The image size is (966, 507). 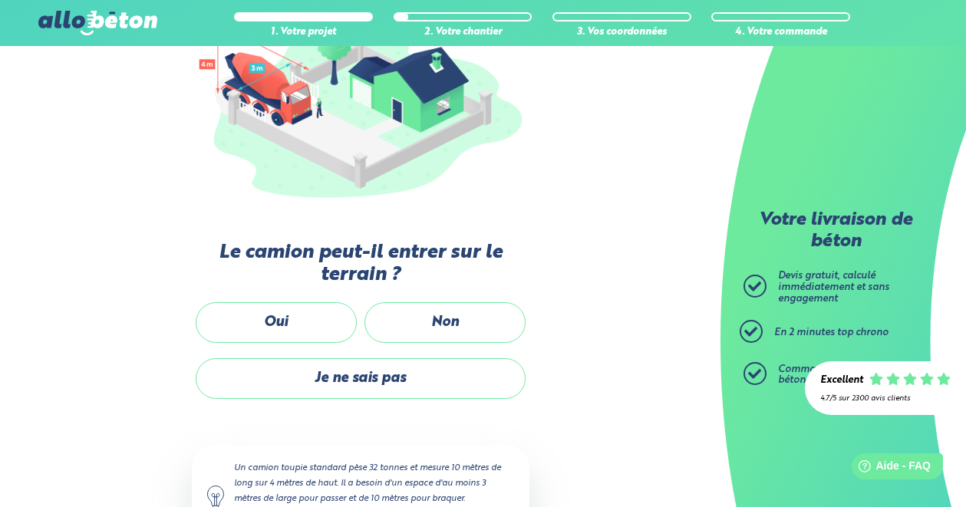 What do you see at coordinates (276, 322) in the screenshot?
I see `label: Oui` at bounding box center [276, 322].